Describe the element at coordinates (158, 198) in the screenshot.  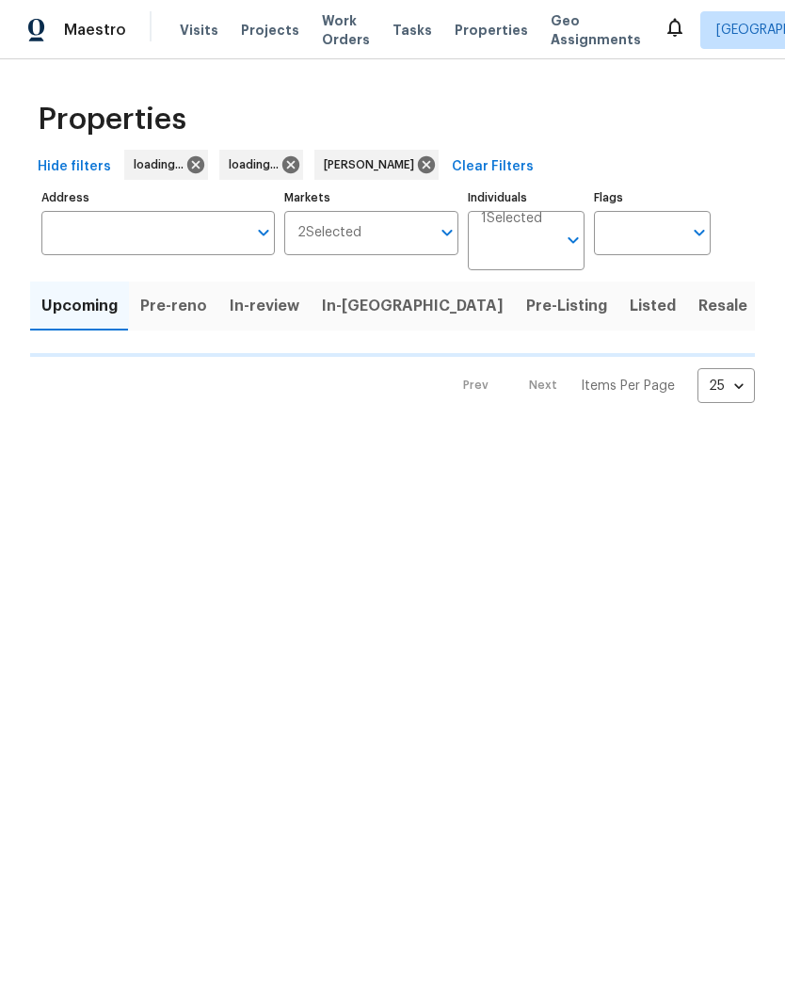
I see `label: Address` at that location.